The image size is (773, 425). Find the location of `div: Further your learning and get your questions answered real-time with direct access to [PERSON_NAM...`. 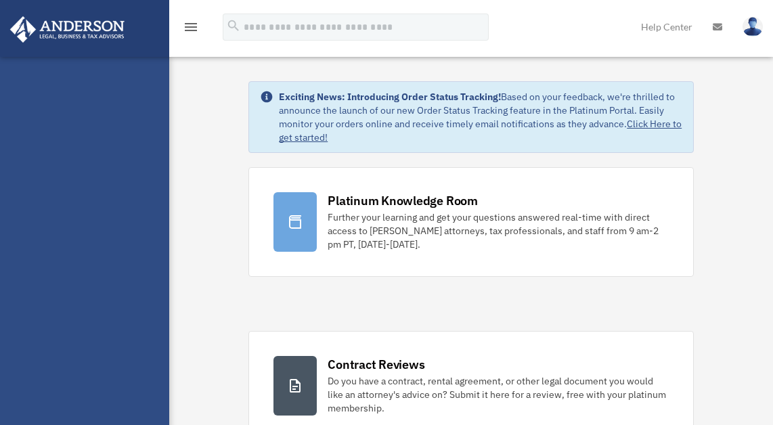

div: Further your learning and get your questions answered real-time with direct access to [PERSON_NAM... is located at coordinates (498, 231).